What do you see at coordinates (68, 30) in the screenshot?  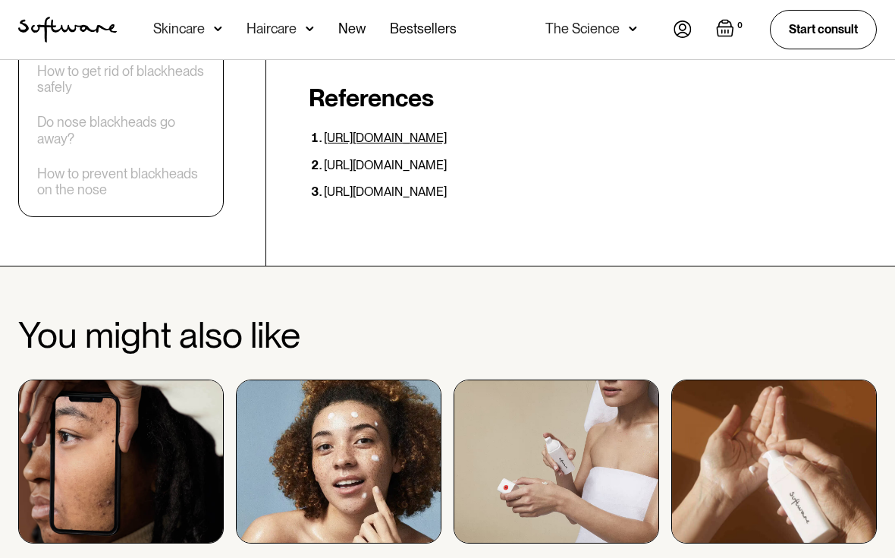 I see `a: home` at bounding box center [68, 30].